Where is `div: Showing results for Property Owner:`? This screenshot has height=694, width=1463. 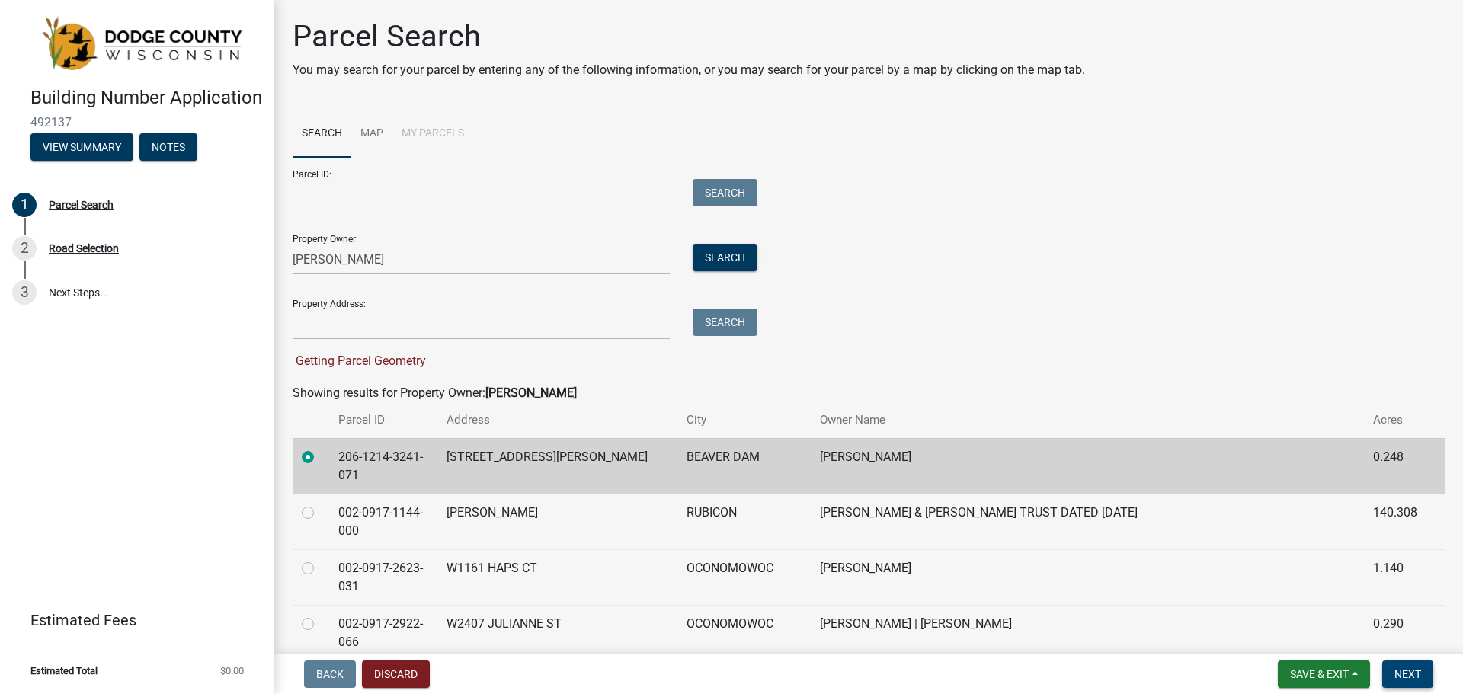
div: Showing results for Property Owner: is located at coordinates (869, 393).